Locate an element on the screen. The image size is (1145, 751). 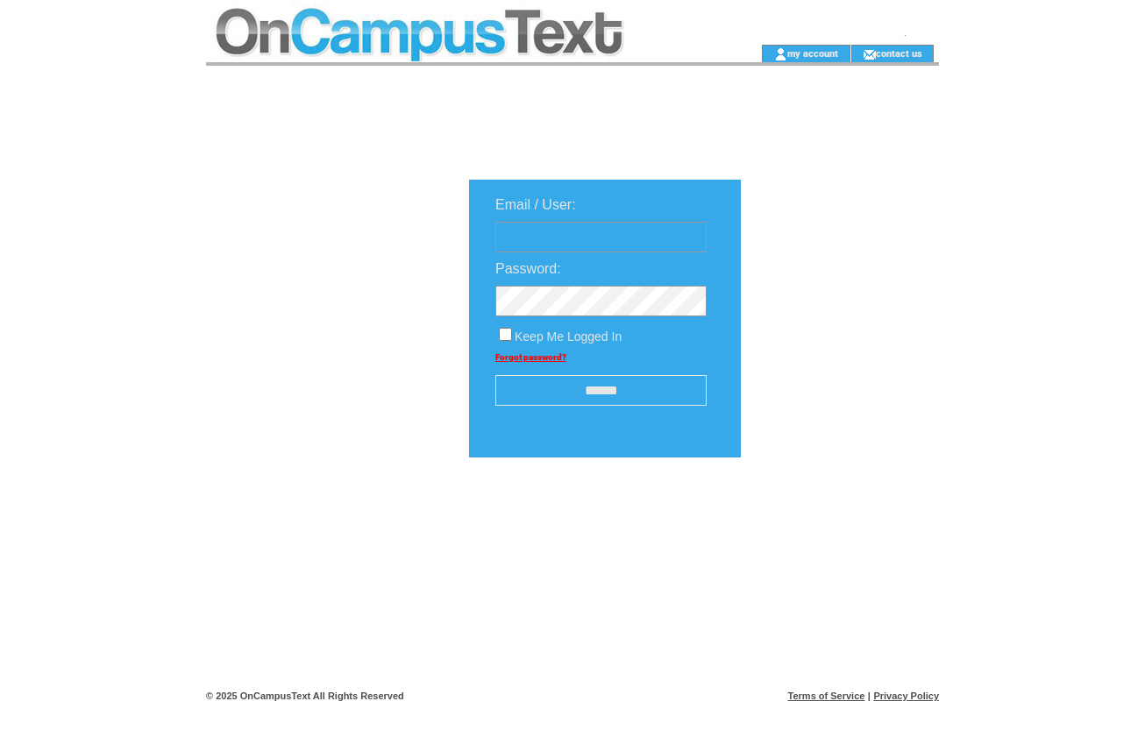
span: Email / User: is located at coordinates (536, 204).